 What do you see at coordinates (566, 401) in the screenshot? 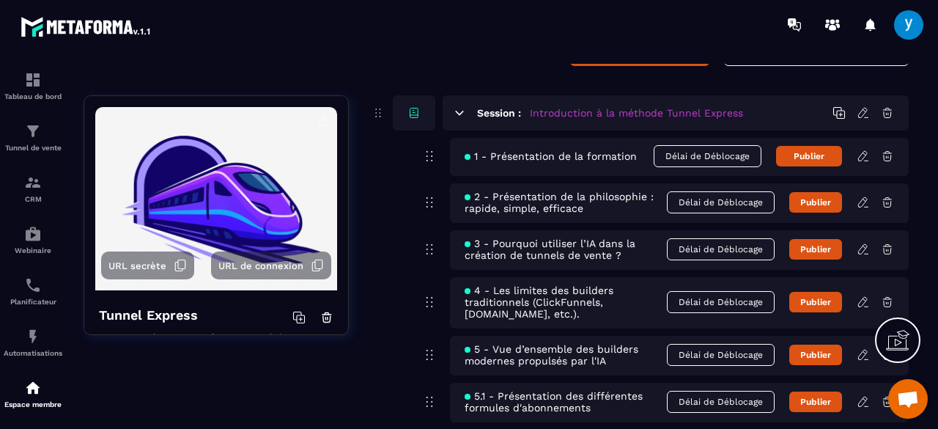
I see `span: 5.1 - Présentation des différentes formules d'abonnements` at bounding box center [566, 401].